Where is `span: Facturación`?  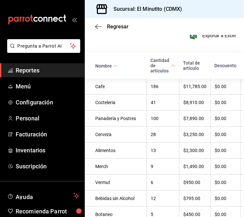 span: Facturación is located at coordinates (47, 134).